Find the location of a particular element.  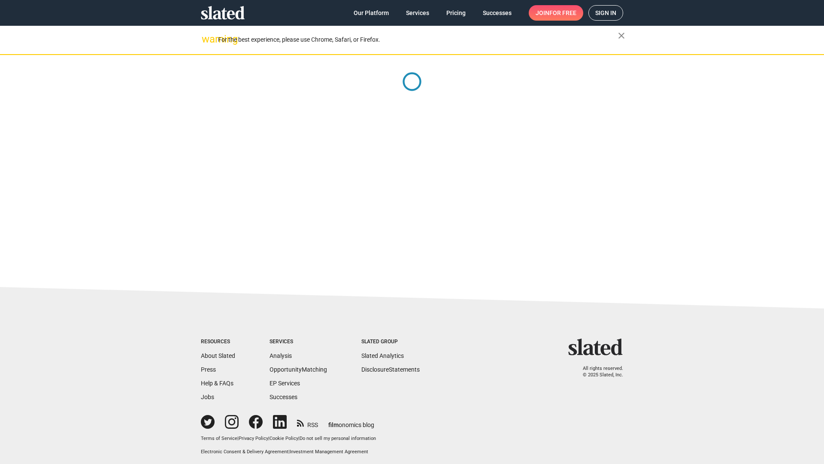

a: RSS is located at coordinates (307, 422).